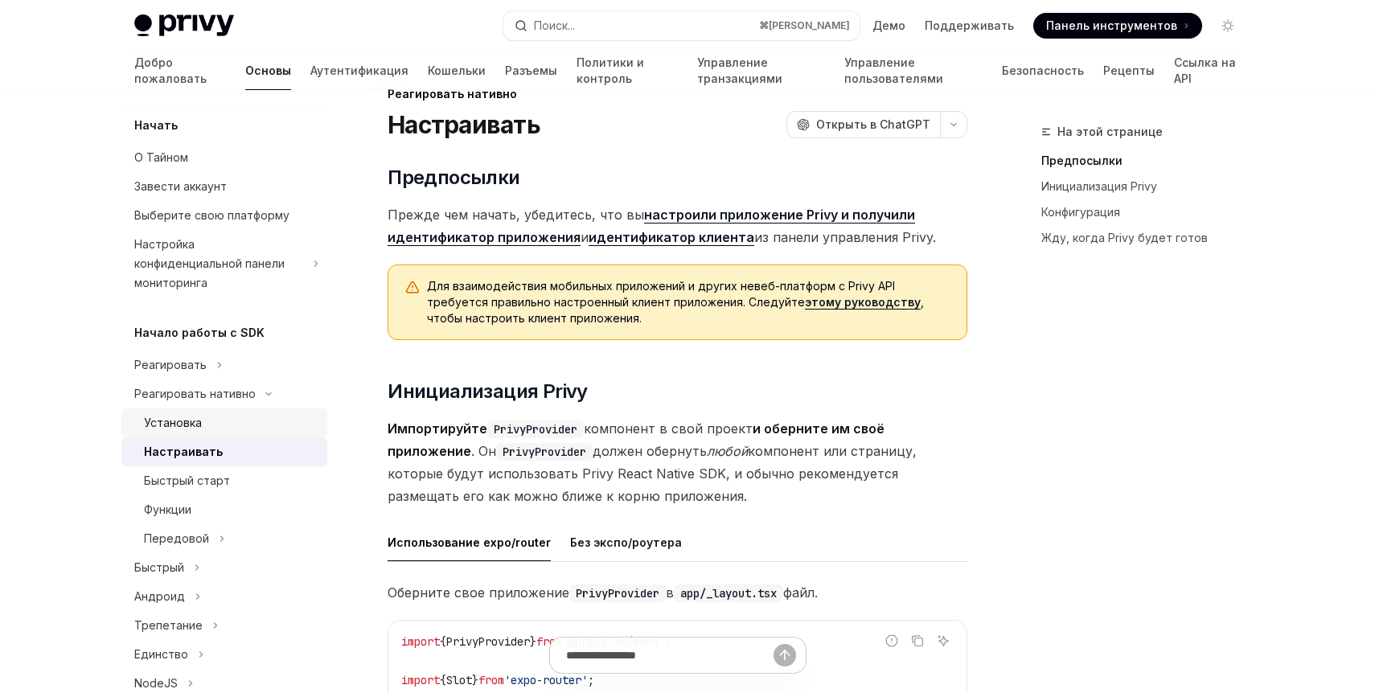 The width and height of the screenshot is (1375, 693). Describe the element at coordinates (268, 70) in the screenshot. I see `font: Основы` at that location.